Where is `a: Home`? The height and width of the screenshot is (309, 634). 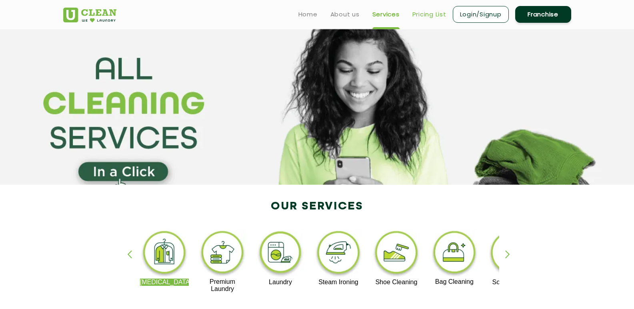 a: Home is located at coordinates (308, 14).